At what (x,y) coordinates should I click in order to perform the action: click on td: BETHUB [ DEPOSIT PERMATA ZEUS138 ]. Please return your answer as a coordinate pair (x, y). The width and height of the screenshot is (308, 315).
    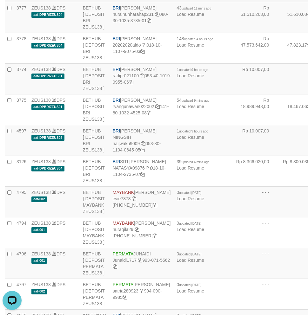
    Looking at the image, I should click on (95, 294).